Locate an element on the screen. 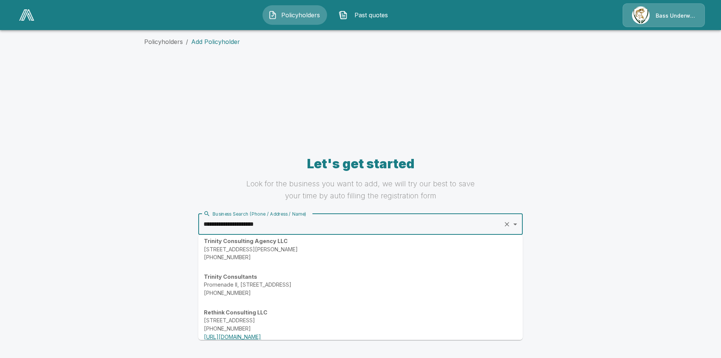 The image size is (721, 358). strong: Rethink Consulting LLC is located at coordinates (235, 312).